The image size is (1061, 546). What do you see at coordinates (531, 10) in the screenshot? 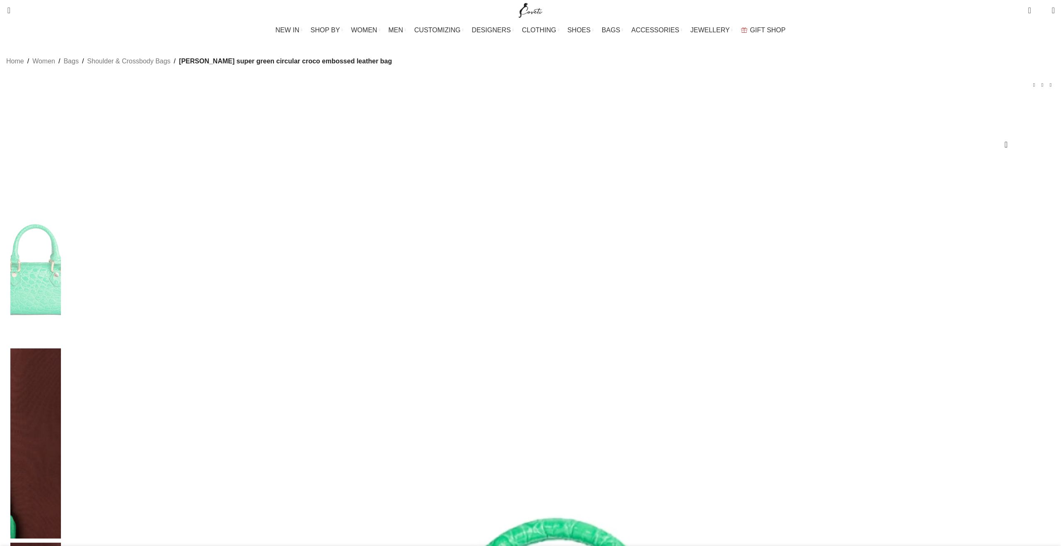
I see `a: Site logo` at bounding box center [531, 10].